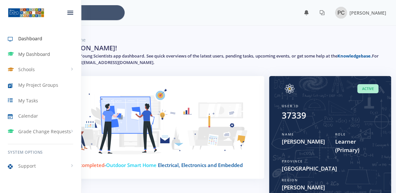 Image resolution: width=396 pixels, height=193 pixels. What do you see at coordinates (288, 134) in the screenshot?
I see `span: Name` at bounding box center [288, 134].